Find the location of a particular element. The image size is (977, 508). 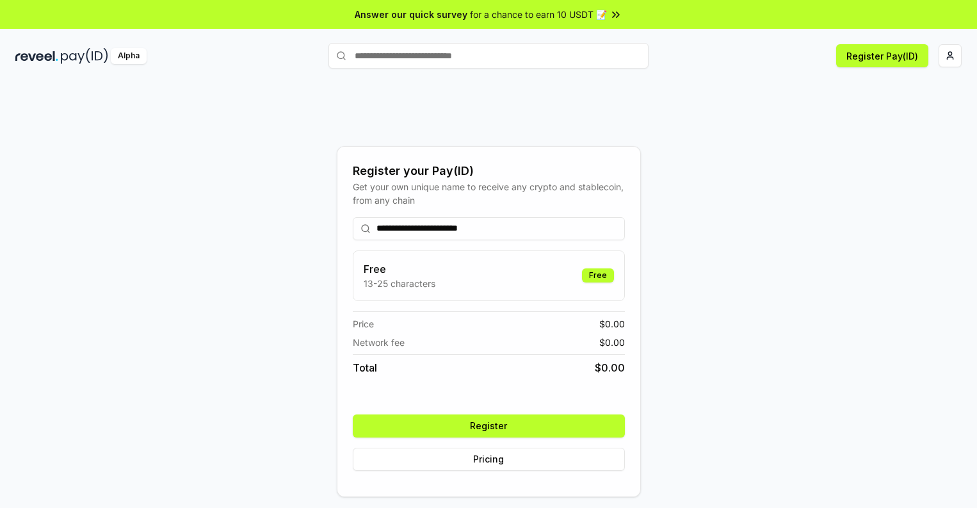

span: Network fee is located at coordinates (378, 342).